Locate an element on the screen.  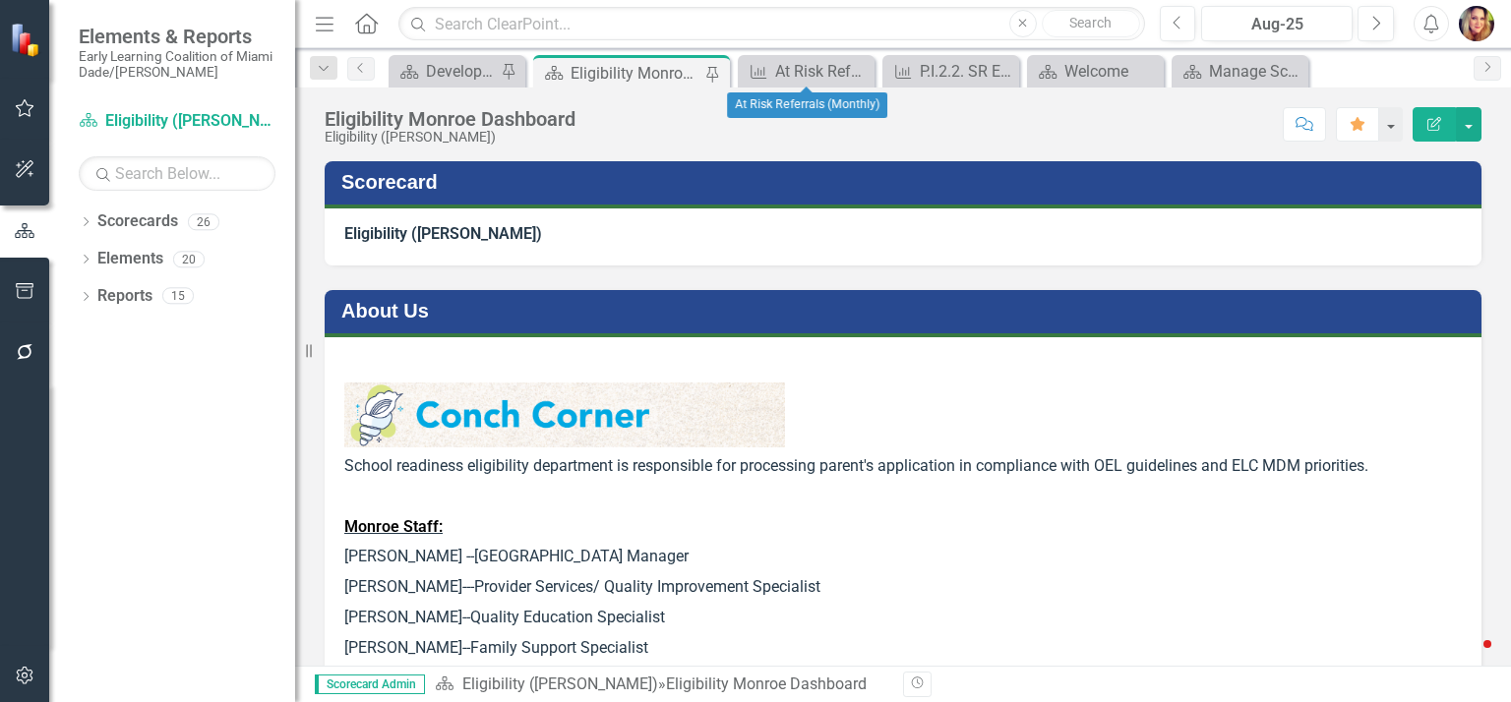
div: Manage Scorecards is located at coordinates (1256, 71).